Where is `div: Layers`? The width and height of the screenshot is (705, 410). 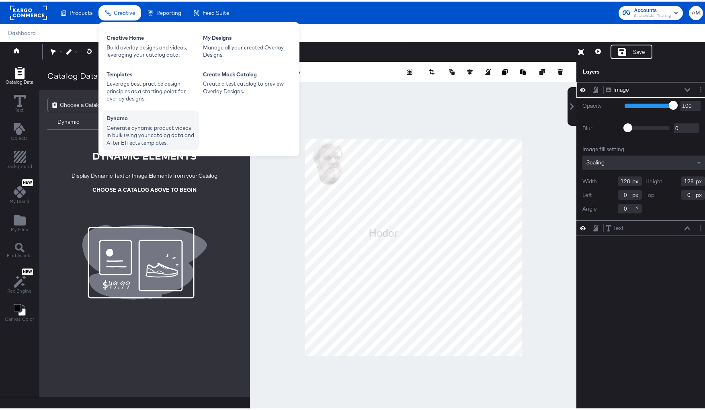 div: Layers is located at coordinates (624, 70).